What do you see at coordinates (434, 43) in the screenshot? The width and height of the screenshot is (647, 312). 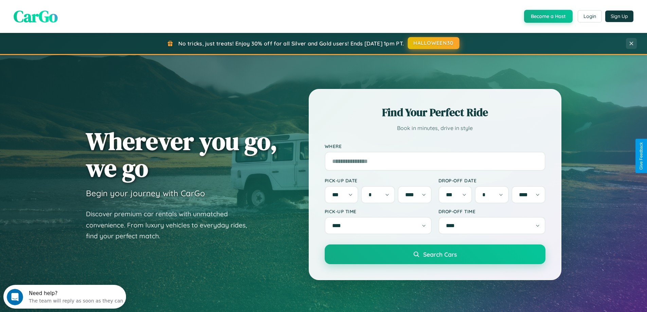 I see `button: HALLOWEEN30` at bounding box center [434, 43].